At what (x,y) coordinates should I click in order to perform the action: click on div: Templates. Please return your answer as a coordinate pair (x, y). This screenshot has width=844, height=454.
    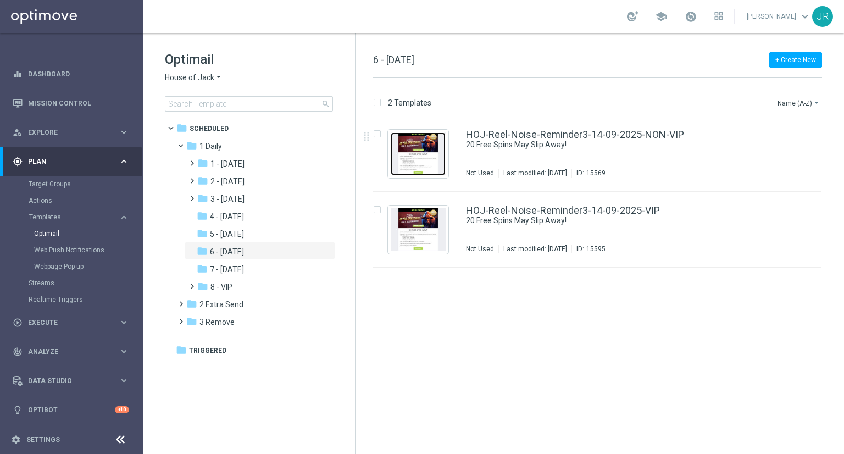
    Looking at the image, I should click on (85, 242).